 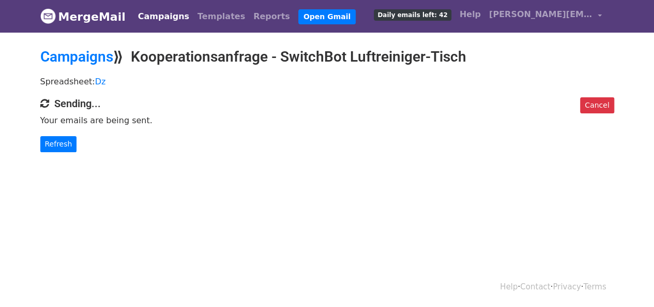 What do you see at coordinates (328, 120) in the screenshot?
I see `p: Your emails are being sent.` at bounding box center [328, 120].